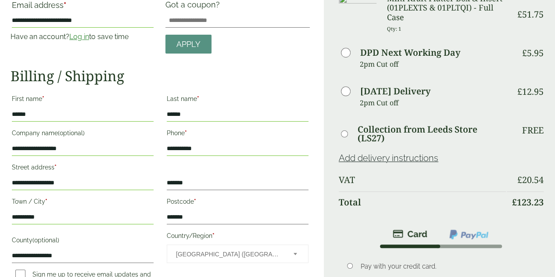 The image size is (555, 277). What do you see at coordinates (388, 158) in the screenshot?
I see `a: Add delivery instructions` at bounding box center [388, 158].